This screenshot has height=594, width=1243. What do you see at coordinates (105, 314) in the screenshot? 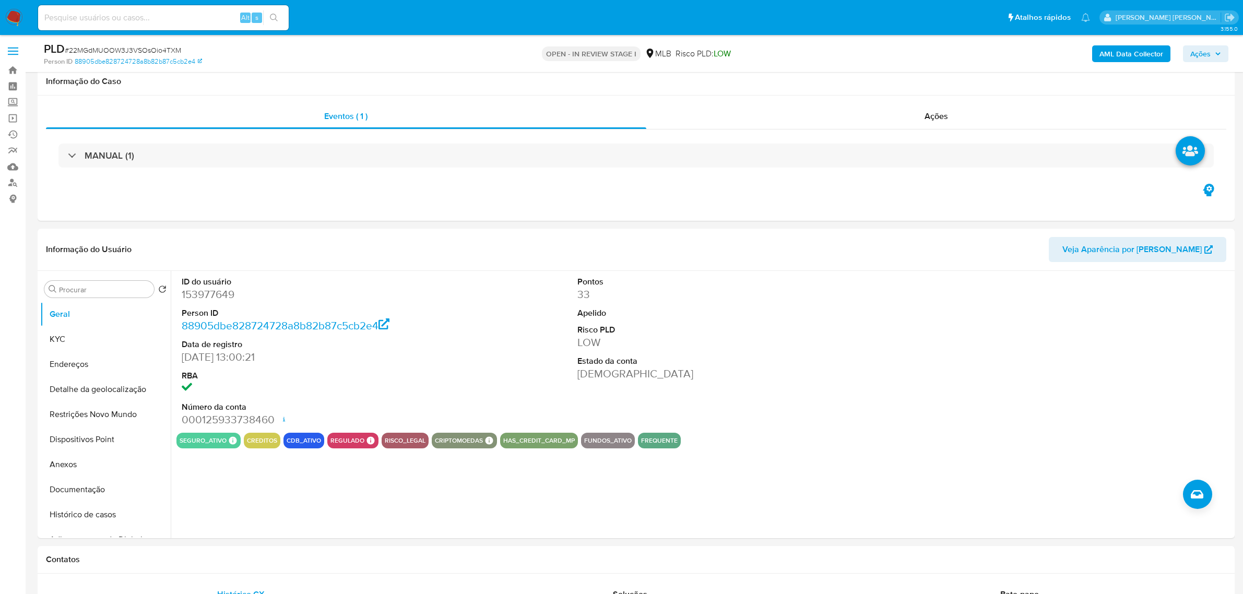
I see `button: Geral` at bounding box center [105, 314].